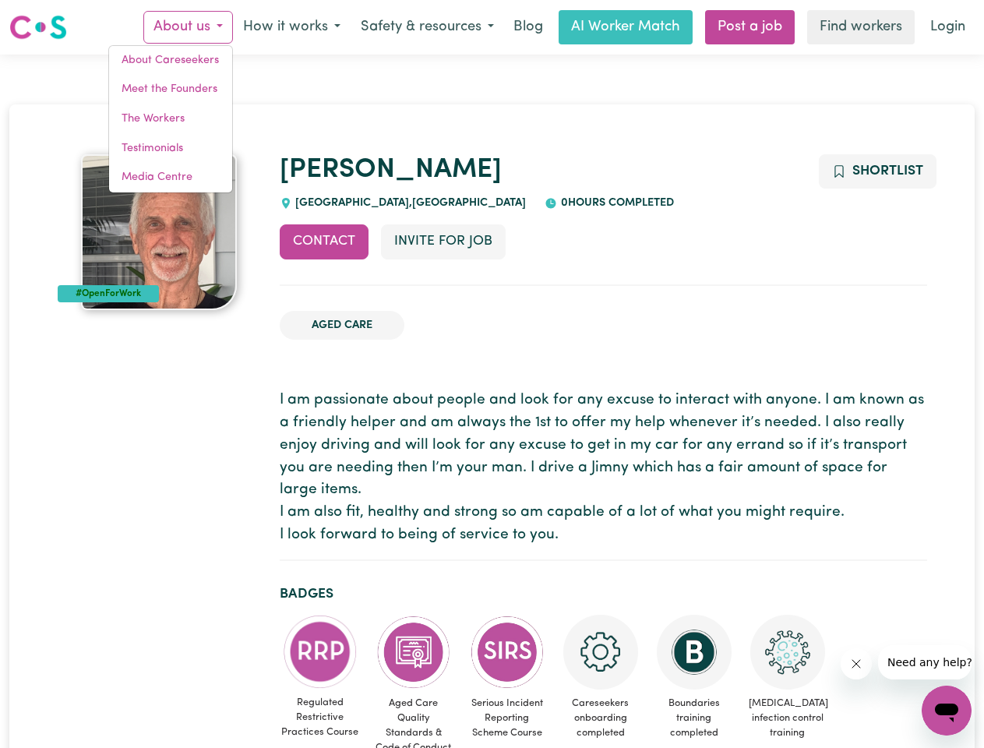 Image resolution: width=984 pixels, height=748 pixels. Describe the element at coordinates (320, 717) in the screenshot. I see `span: Regulated Restrictive Practices Course` at that location.